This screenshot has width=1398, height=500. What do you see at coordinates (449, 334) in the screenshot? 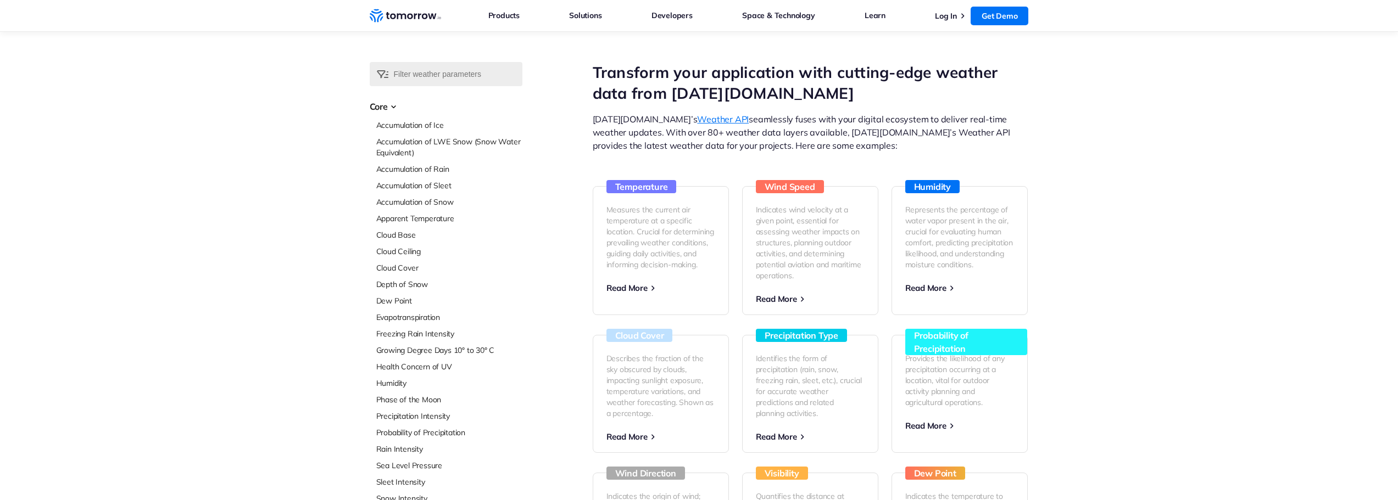
I see `a: Freezing Rain Intensity` at bounding box center [449, 334].